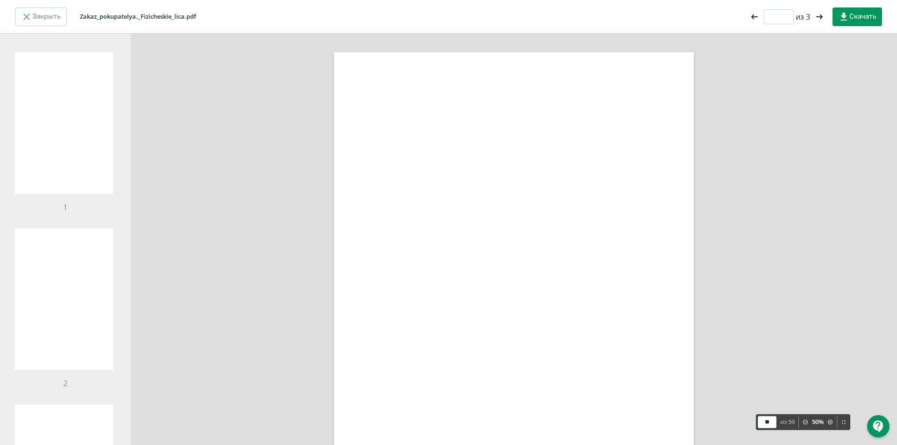  Describe the element at coordinates (65, 309) in the screenshot. I see `div: 2` at that location.